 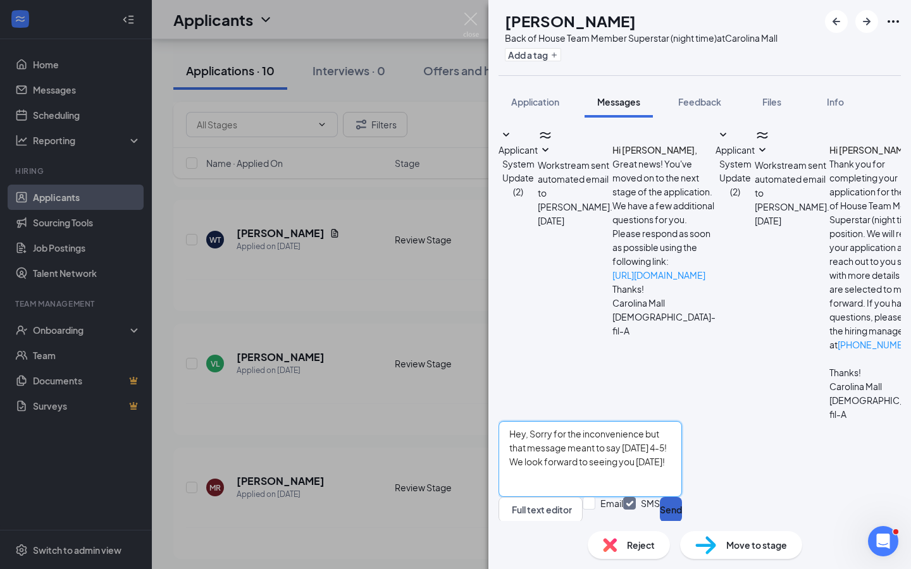 I want to click on button: Full text editorPen, so click(x=540, y=510).